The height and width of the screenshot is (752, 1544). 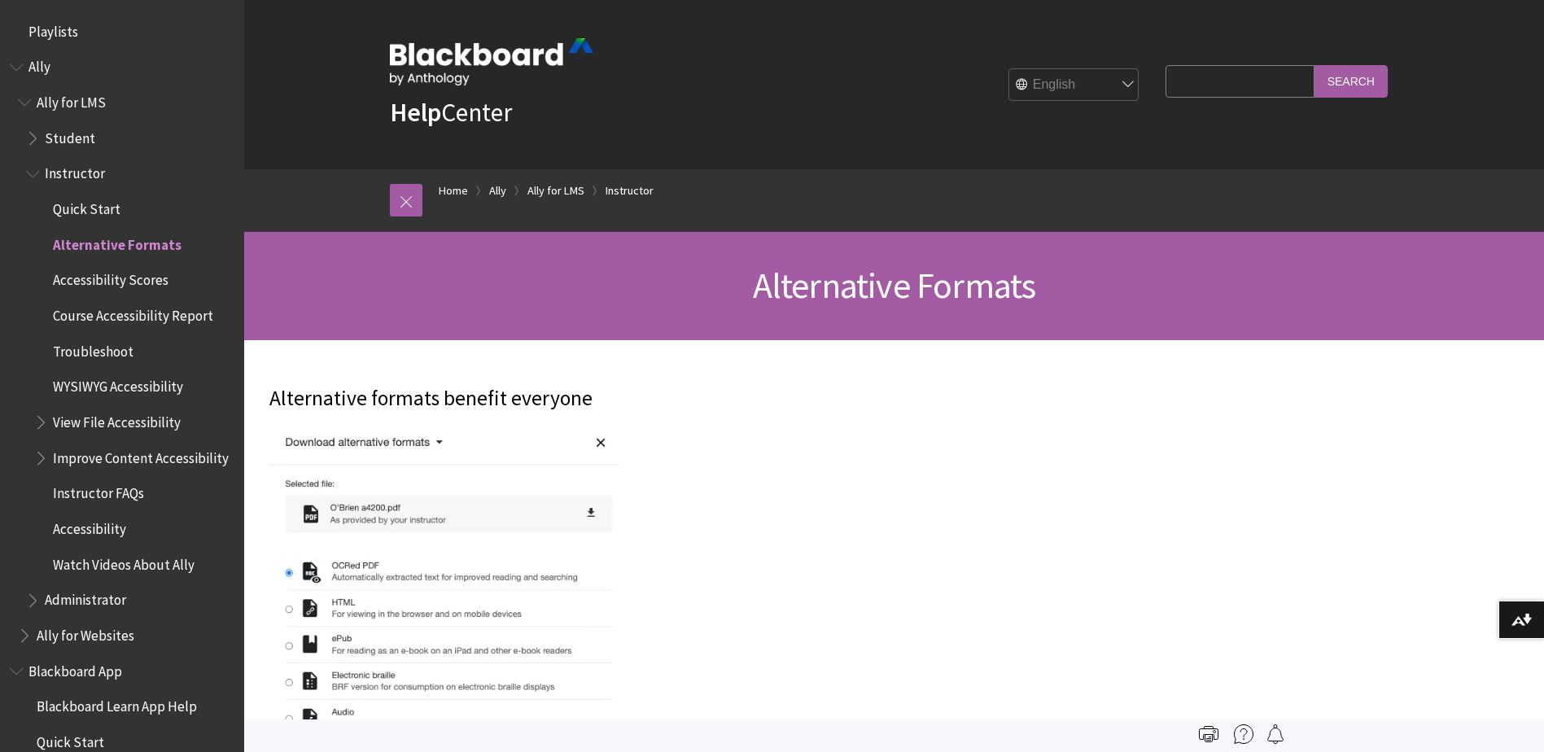 I want to click on span: WYSIWYG Accessibility, so click(x=118, y=384).